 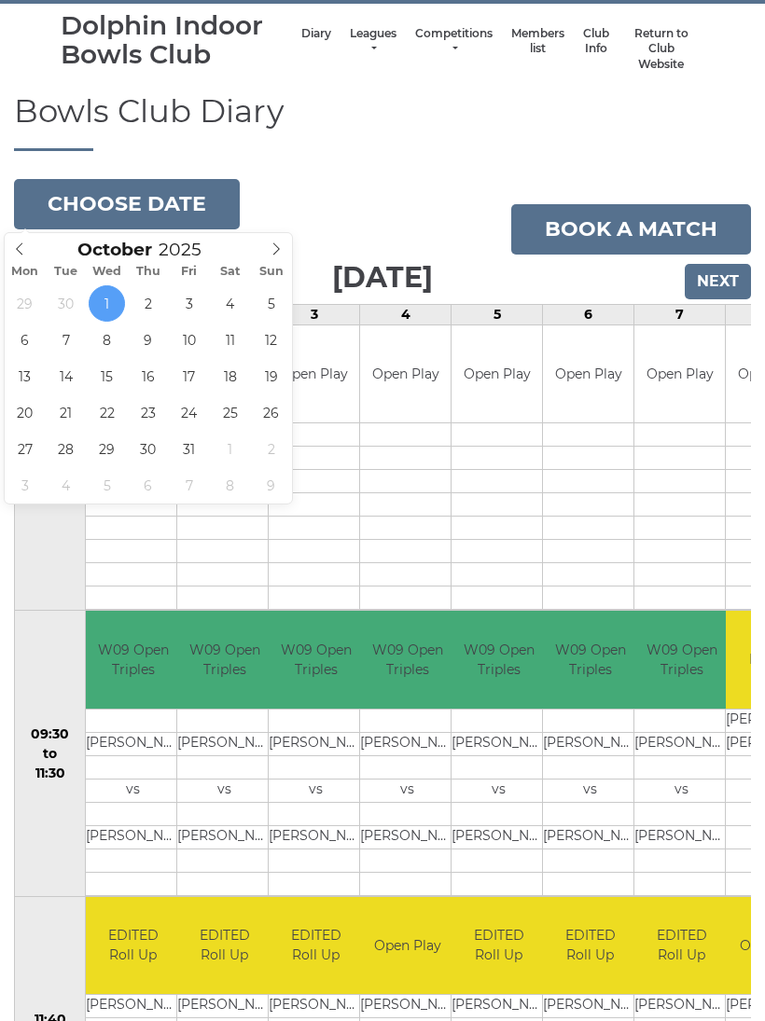 What do you see at coordinates (497, 314) in the screenshot?
I see `td: 5` at bounding box center [497, 314].